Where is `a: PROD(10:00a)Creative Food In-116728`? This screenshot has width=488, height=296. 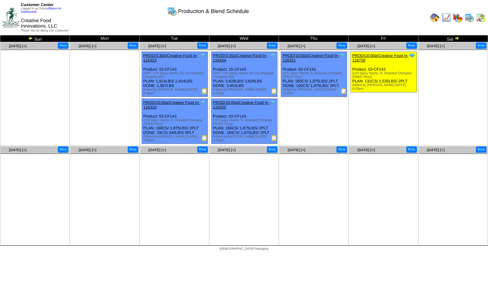 a: PROD(10:00a)Creative Food In-116728 is located at coordinates (380, 58).